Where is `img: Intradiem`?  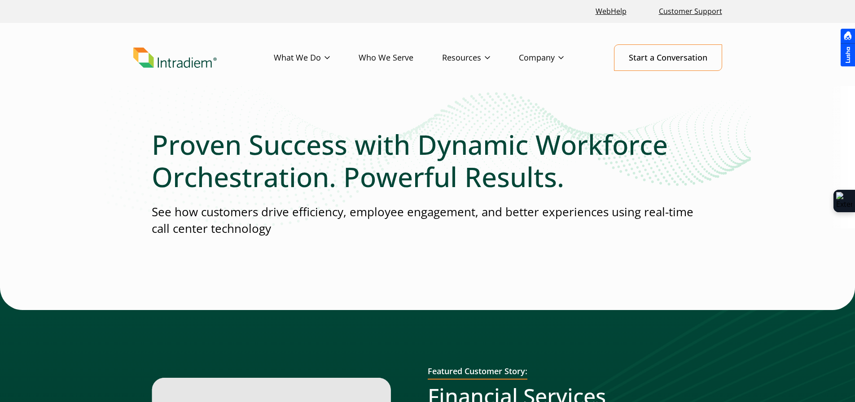 img: Intradiem is located at coordinates (175, 58).